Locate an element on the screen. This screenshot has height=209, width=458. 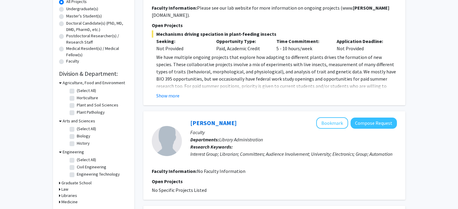
h3: Engineering is located at coordinates (73, 152).